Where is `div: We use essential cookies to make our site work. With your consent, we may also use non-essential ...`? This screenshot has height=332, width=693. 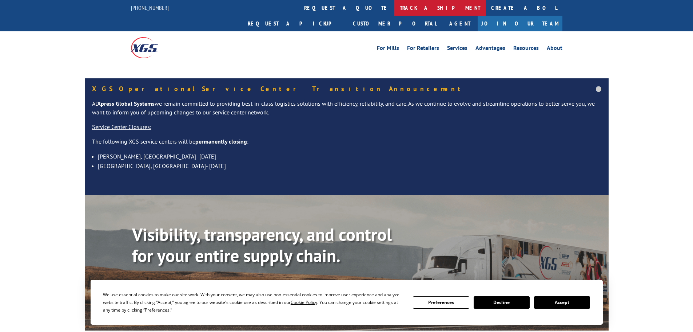 div: We use essential cookies to make our site work. With your consent, we may also use non-essential ... is located at coordinates (254, 302).